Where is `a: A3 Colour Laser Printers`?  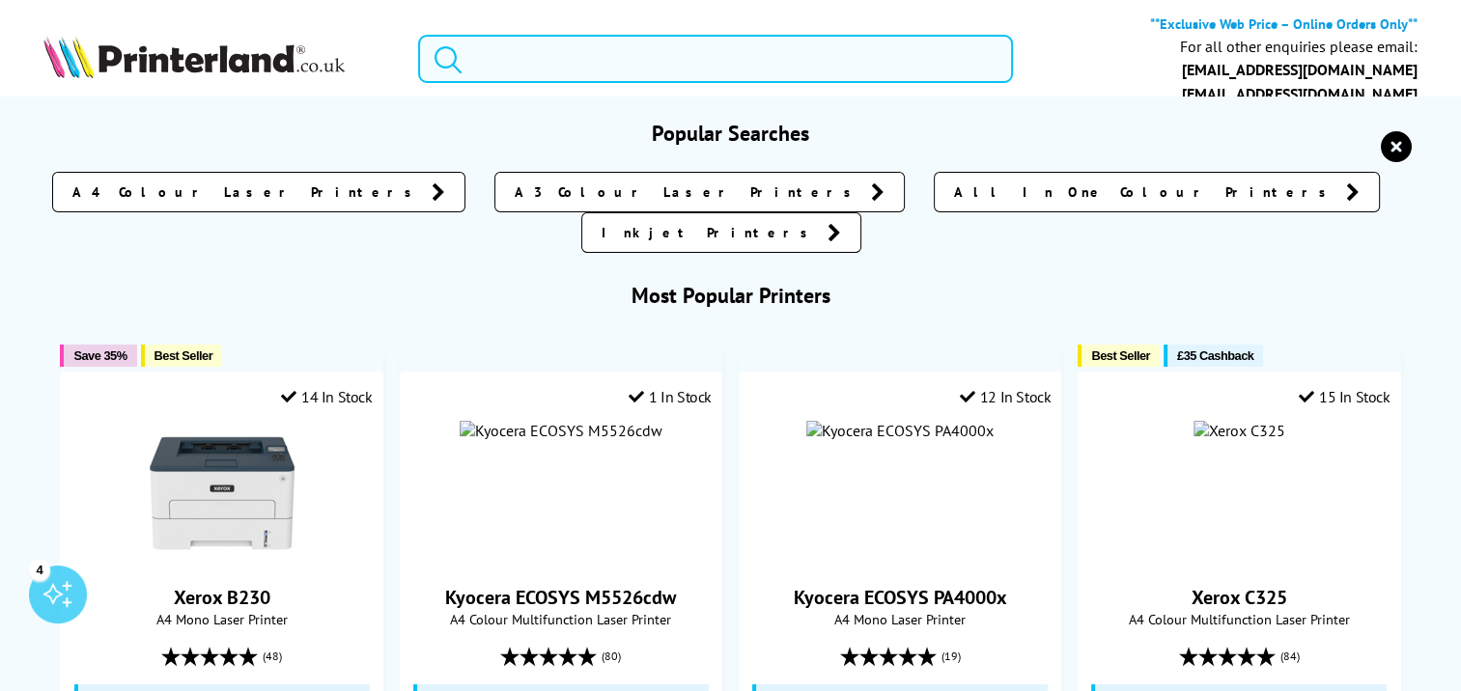
a: A3 Colour Laser Printers is located at coordinates (699, 192).